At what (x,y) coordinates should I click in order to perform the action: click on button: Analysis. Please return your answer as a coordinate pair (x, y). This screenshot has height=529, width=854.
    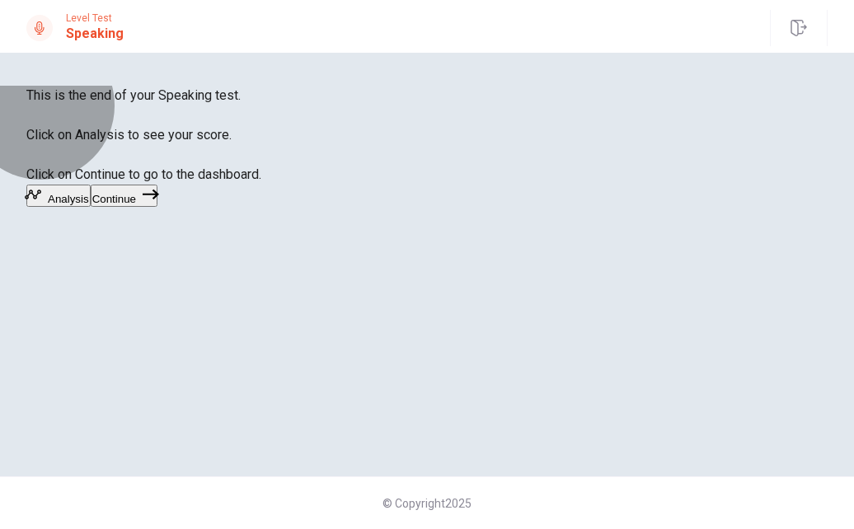
    Looking at the image, I should click on (59, 195).